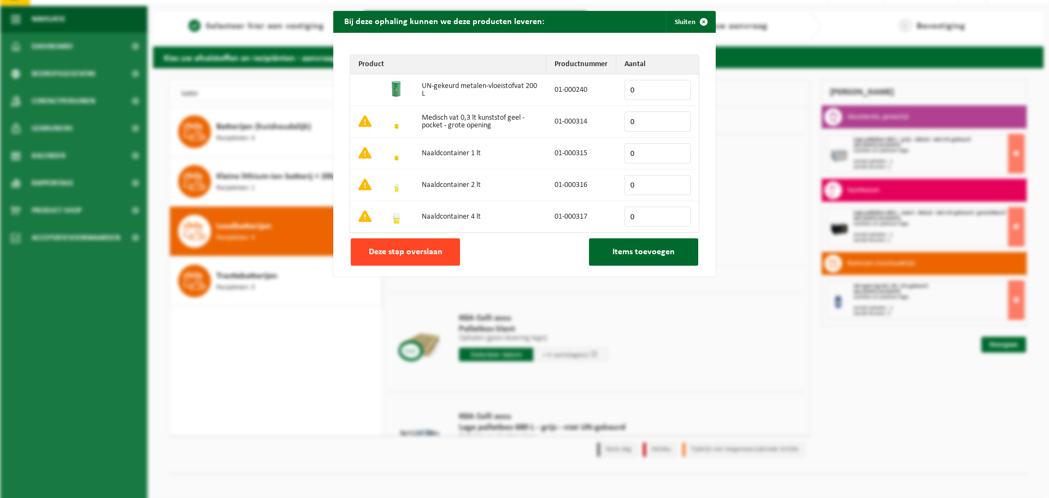 This screenshot has width=1049, height=498. Describe the element at coordinates (396, 152) in the screenshot. I see `img: 01-000315` at that location.